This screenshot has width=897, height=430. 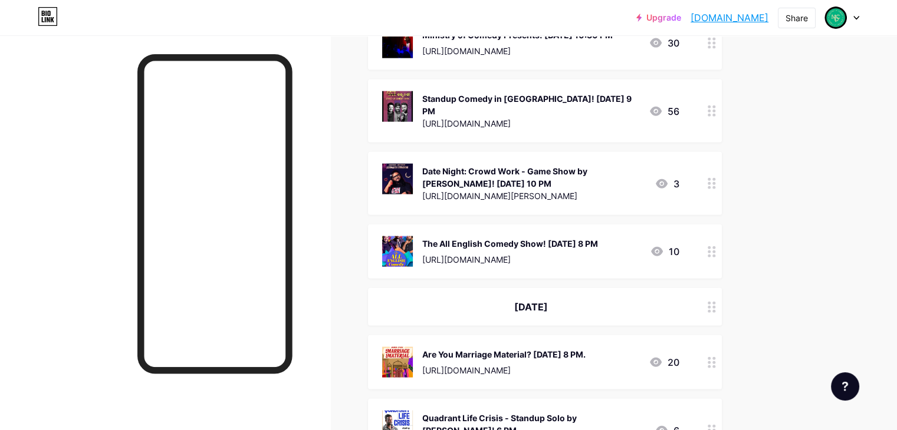 I want to click on img: Date Night: Crowd Work - Game Show by Siddharth! 10th Oct. 10 PM, so click(x=397, y=179).